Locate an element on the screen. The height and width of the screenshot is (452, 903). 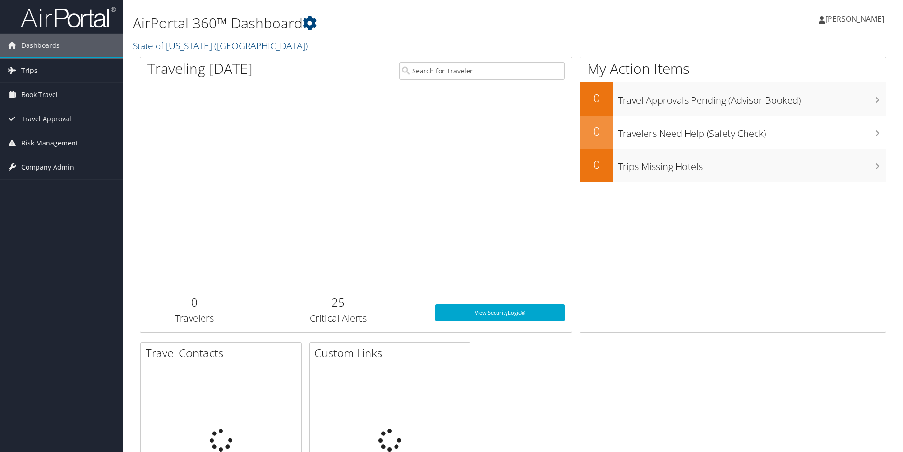
h3: Travelers is located at coordinates (194, 319).